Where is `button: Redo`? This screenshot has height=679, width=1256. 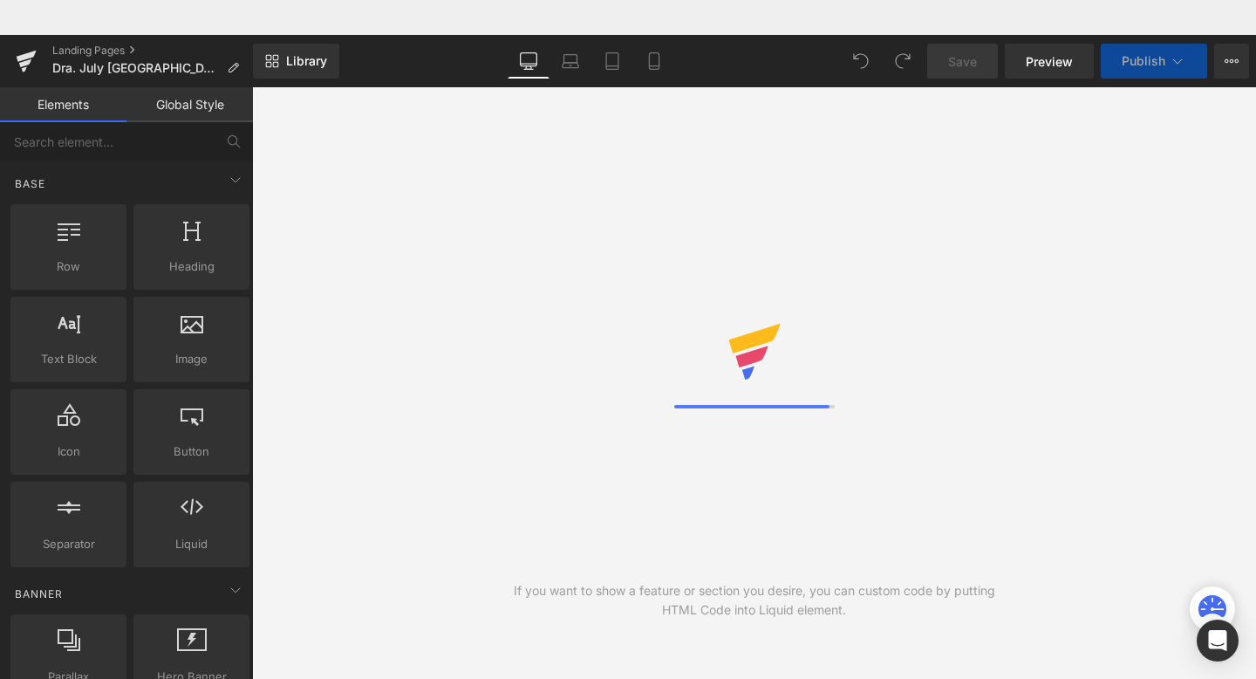
button: Redo is located at coordinates (903, 61).